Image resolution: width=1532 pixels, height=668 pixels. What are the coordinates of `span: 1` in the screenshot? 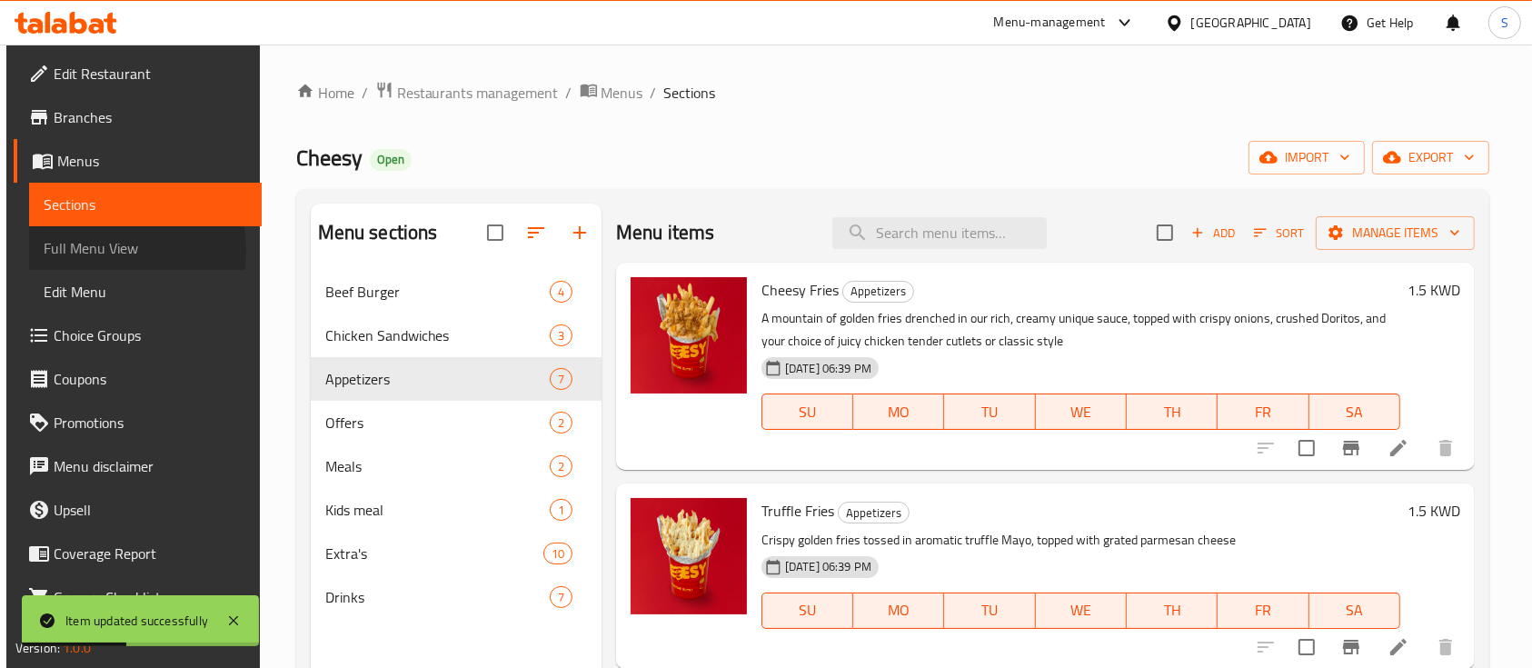 It's located at (561, 510).